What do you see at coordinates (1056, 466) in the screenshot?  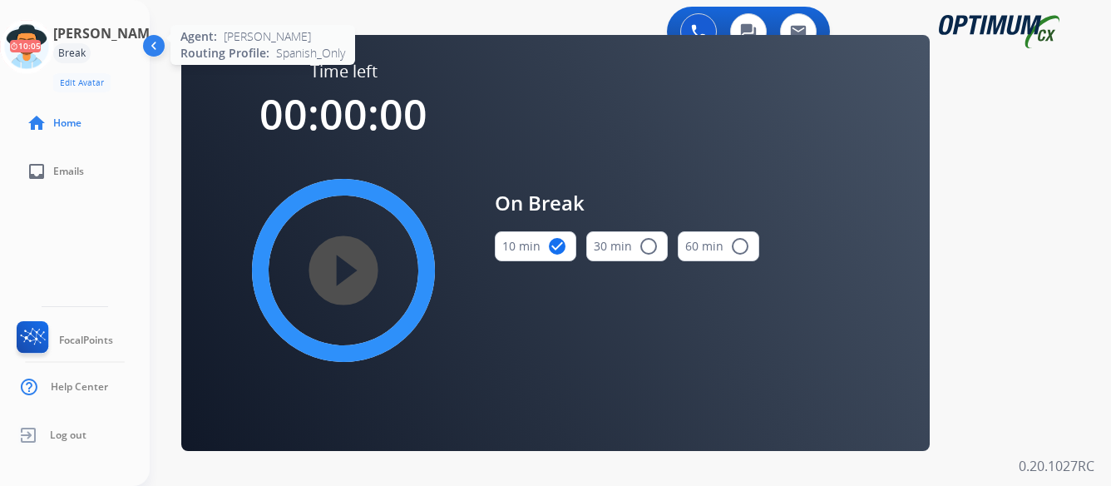 I see `p: 0.20.1027RC` at bounding box center [1056, 466].